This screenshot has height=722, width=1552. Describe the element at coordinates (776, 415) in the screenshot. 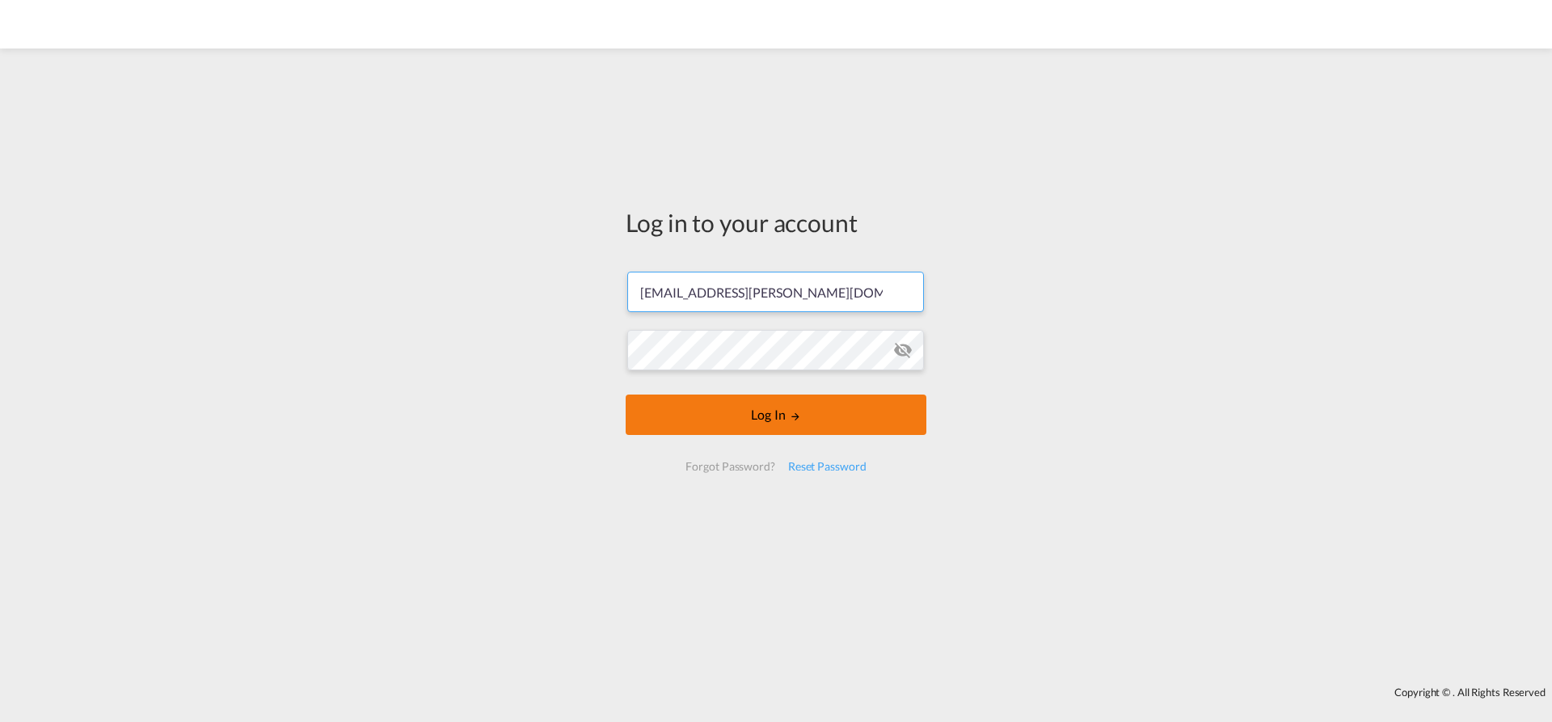

I see `button: LOGIN` at that location.